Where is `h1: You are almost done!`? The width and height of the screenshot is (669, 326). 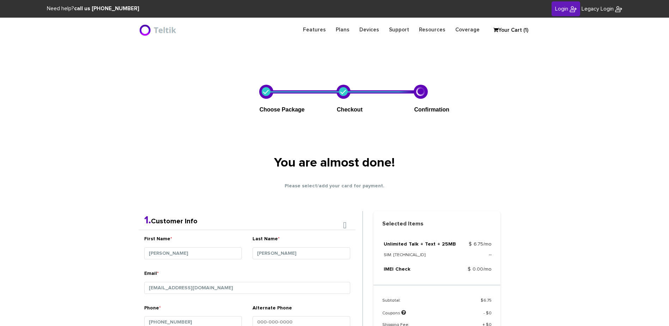
h1: You are almost done! is located at coordinates (335, 163).